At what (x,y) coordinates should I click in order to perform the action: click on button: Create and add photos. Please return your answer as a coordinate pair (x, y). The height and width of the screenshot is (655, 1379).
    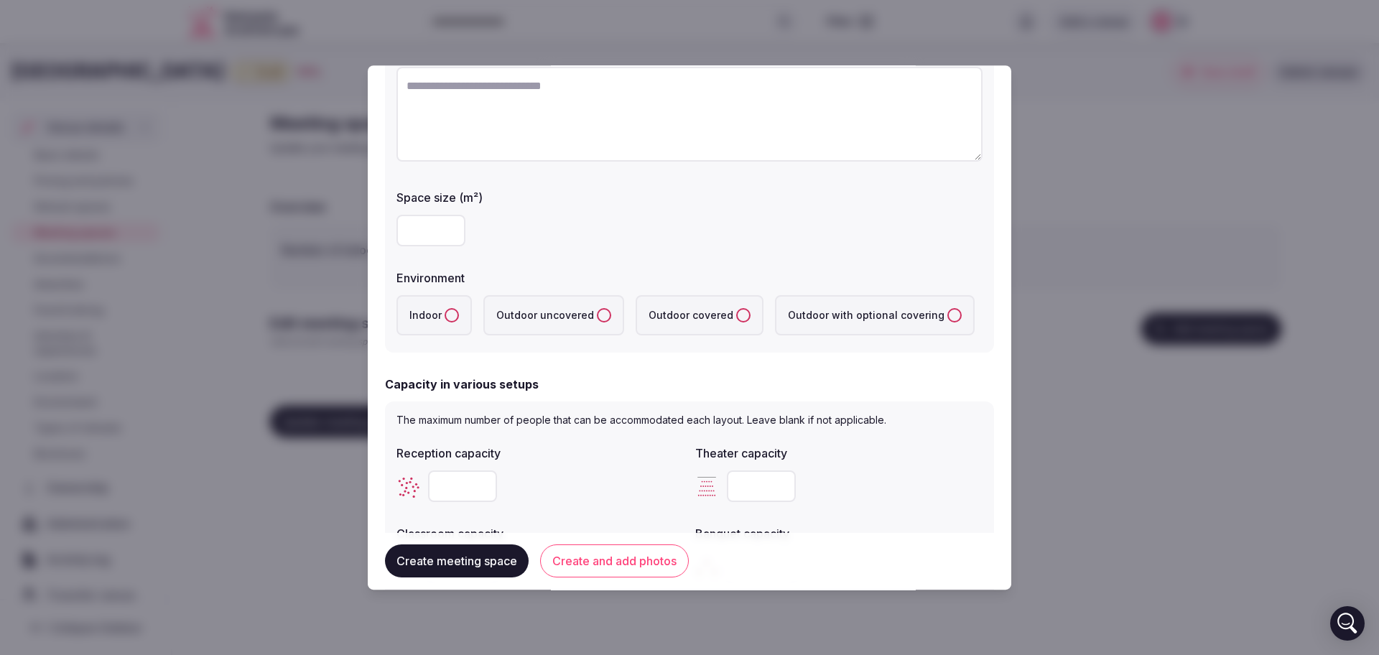
    Looking at the image, I should click on (614, 562).